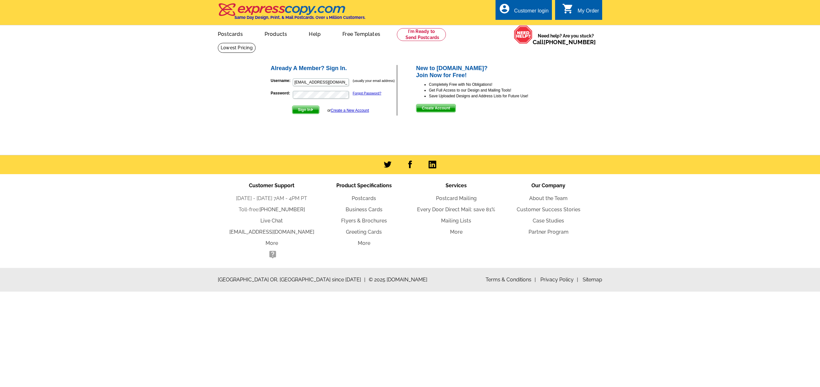 The image size is (820, 387). I want to click on div: or, so click(348, 111).